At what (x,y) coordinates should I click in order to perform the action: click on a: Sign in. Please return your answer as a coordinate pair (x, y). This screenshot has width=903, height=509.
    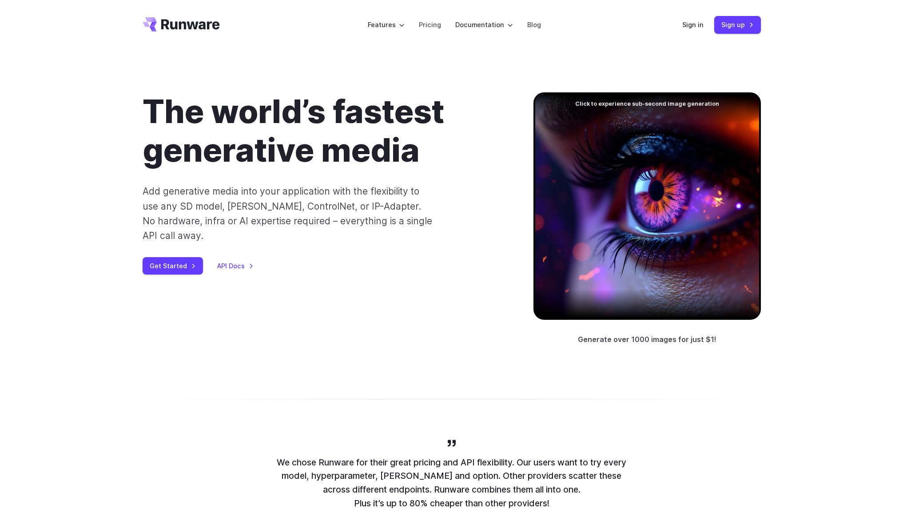
    Looking at the image, I should click on (693, 24).